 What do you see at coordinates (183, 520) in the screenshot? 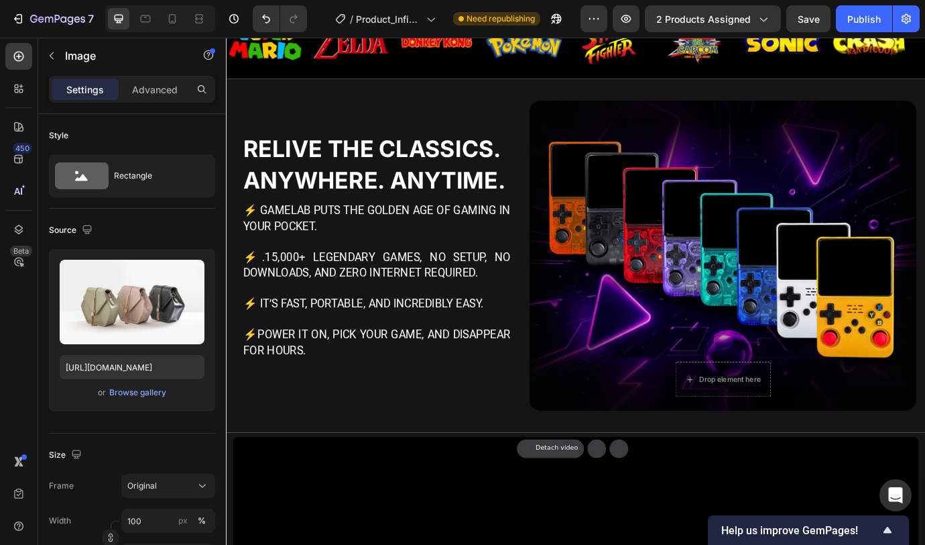
I see `div: px` at bounding box center [183, 520].